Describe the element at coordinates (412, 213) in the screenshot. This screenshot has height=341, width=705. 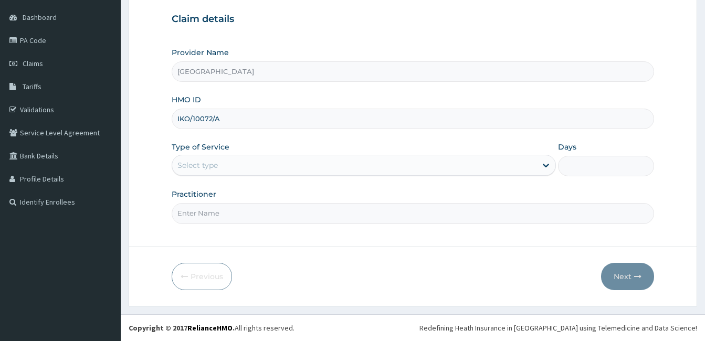
I see `input: Enter Name` at that location.